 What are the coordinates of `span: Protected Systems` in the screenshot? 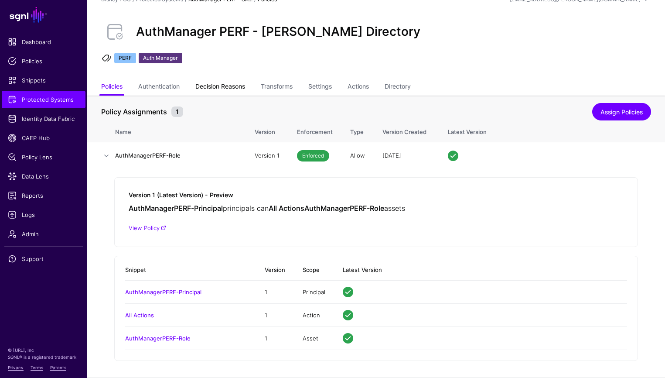 It's located at (44, 99).